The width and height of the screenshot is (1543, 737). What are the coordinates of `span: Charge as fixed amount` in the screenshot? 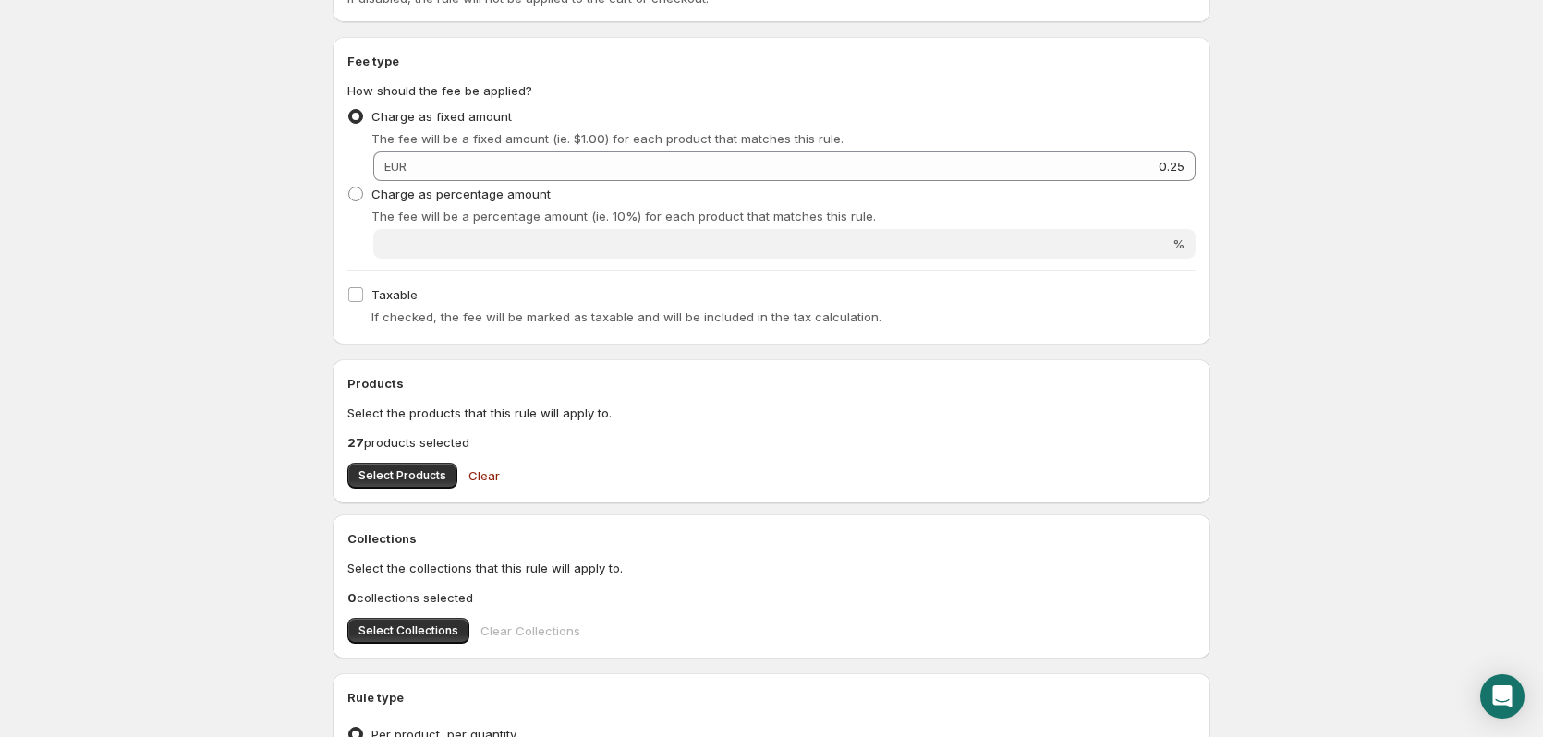 It's located at (442, 116).